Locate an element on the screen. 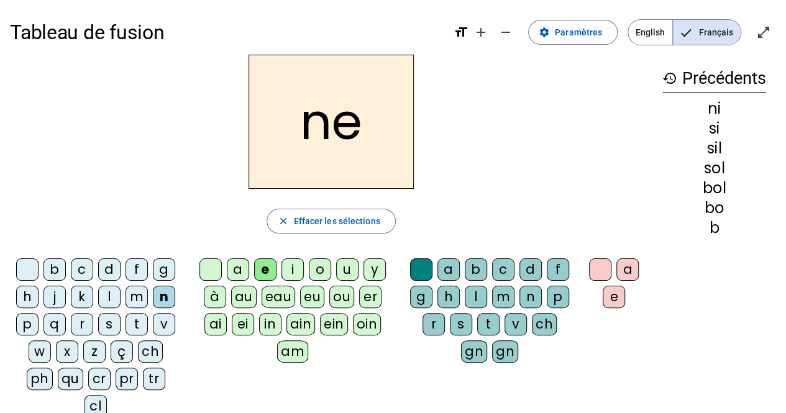 The width and height of the screenshot is (786, 413). h1: Tableau de fusion is located at coordinates (227, 32).